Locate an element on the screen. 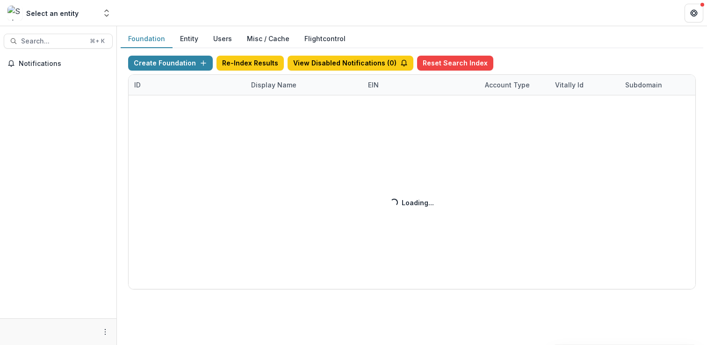  a: Flightcontrol is located at coordinates (325, 38).